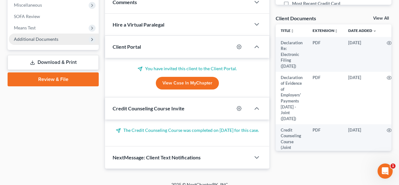 This screenshot has width=399, height=185. Describe the element at coordinates (325, 7) in the screenshot. I see `span: Most Recent Credit Card Statements` at that location.